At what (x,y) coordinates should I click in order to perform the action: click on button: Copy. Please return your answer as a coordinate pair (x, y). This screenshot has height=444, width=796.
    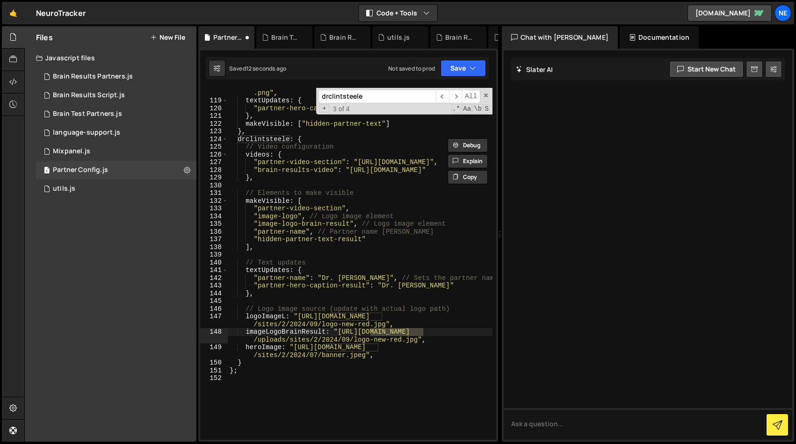
    Looking at the image, I should click on (468, 177).